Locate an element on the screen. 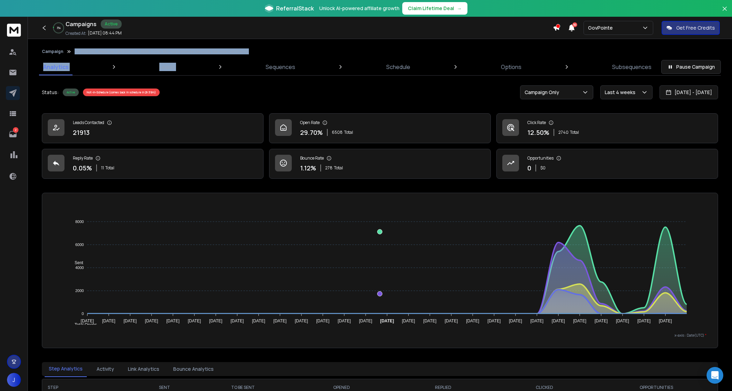 The height and width of the screenshot is (391, 732). a: Subsequences is located at coordinates (632, 67).